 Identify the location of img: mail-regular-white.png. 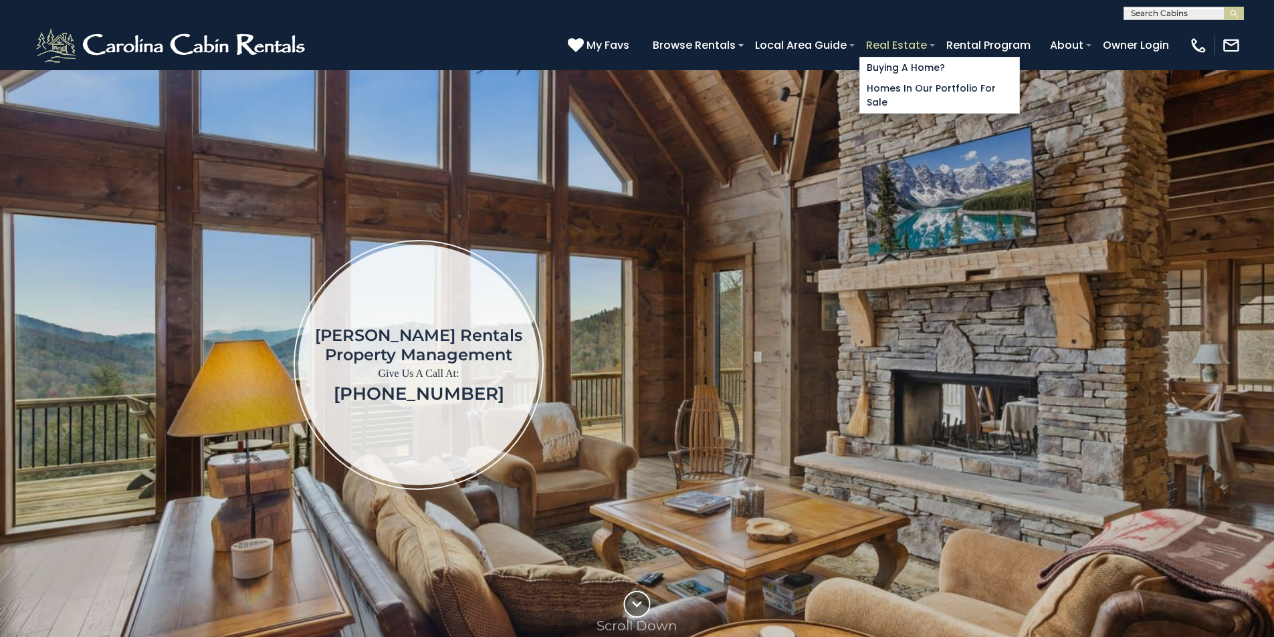
(1232, 45).